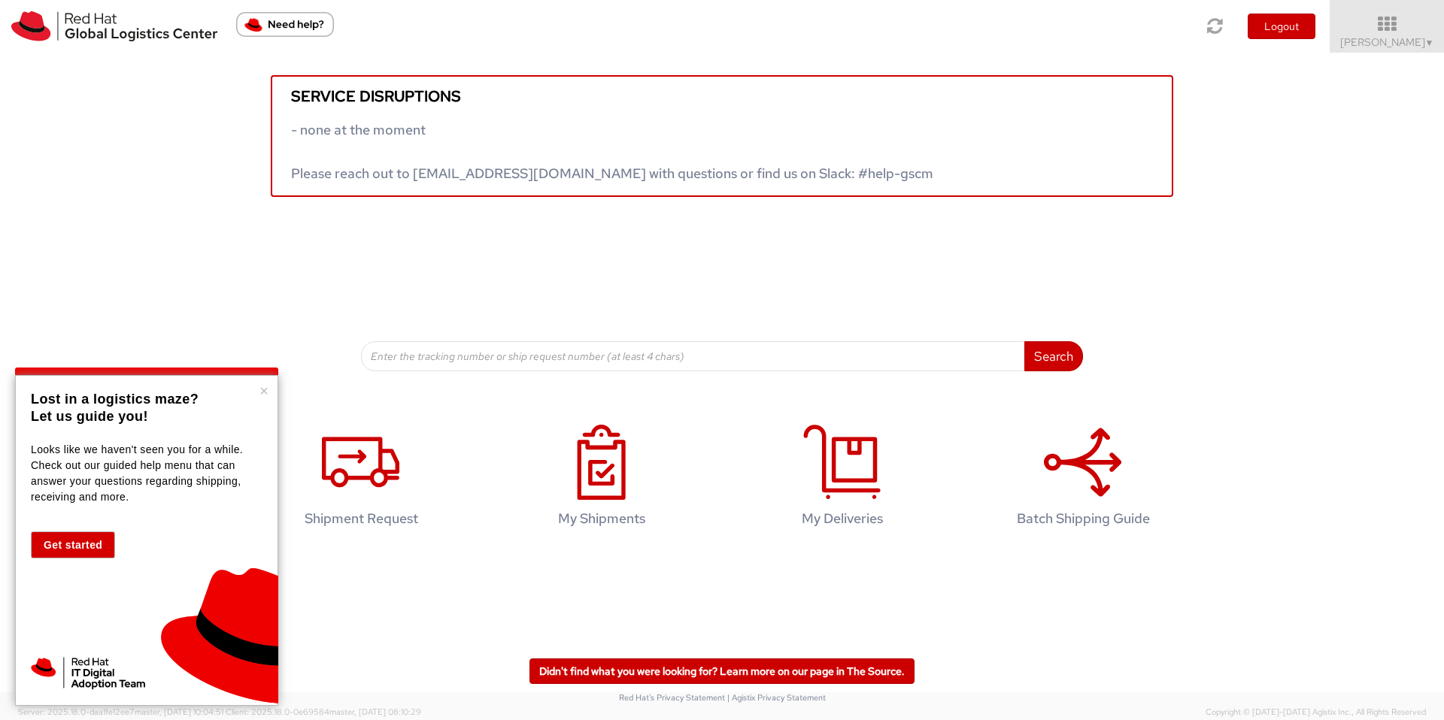 The image size is (1444, 720). Describe the element at coordinates (114, 26) in the screenshot. I see `img: rh-logistics-00dfa346123c4ec078e1.svg` at that location.